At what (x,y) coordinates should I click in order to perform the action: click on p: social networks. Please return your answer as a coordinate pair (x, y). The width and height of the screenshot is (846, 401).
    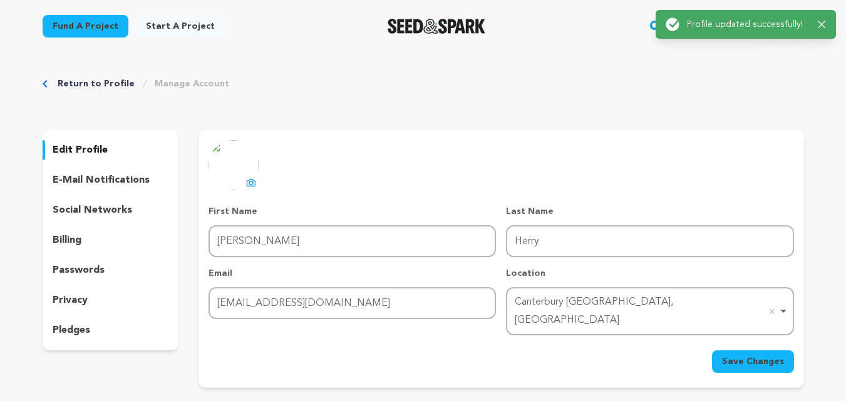
    Looking at the image, I should click on (92, 210).